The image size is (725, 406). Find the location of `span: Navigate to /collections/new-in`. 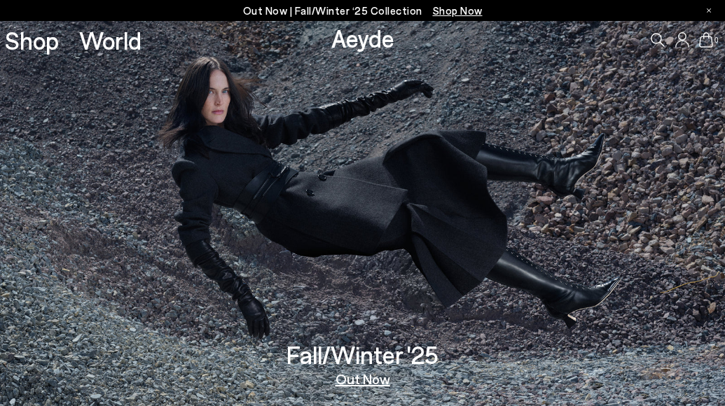

span: Navigate to /collections/new-in is located at coordinates (458, 11).